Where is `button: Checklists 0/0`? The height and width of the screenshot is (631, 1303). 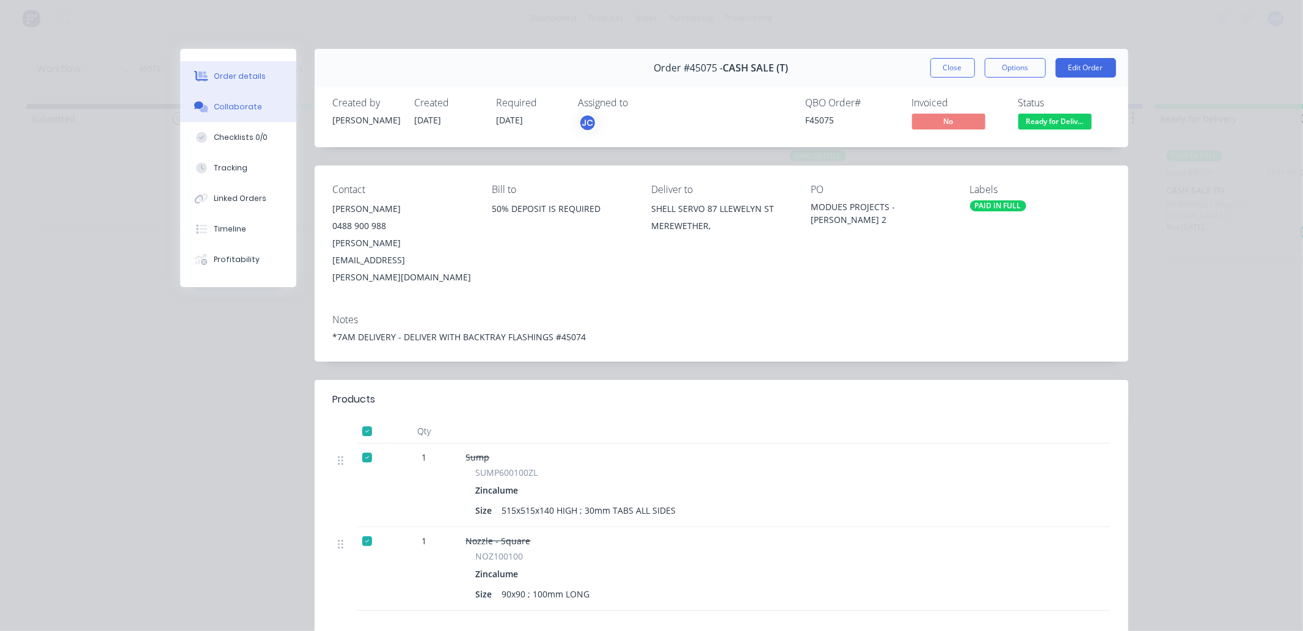
button: Checklists 0/0 is located at coordinates (238, 137).